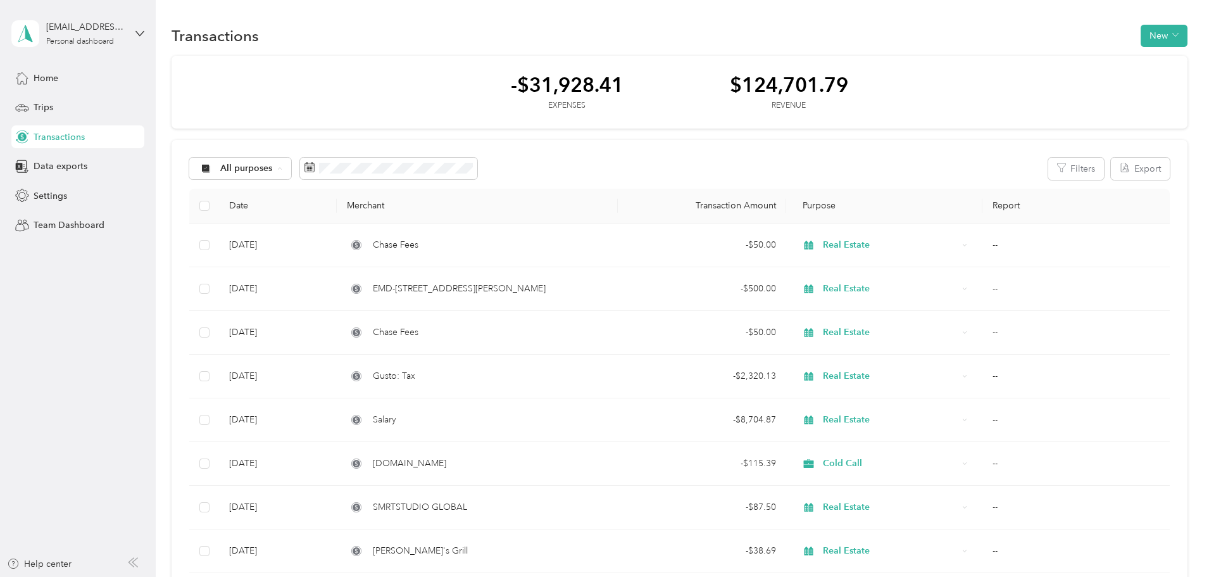 Image resolution: width=1209 pixels, height=577 pixels. What do you see at coordinates (80, 42) in the screenshot?
I see `div: Personal dashboard` at bounding box center [80, 42].